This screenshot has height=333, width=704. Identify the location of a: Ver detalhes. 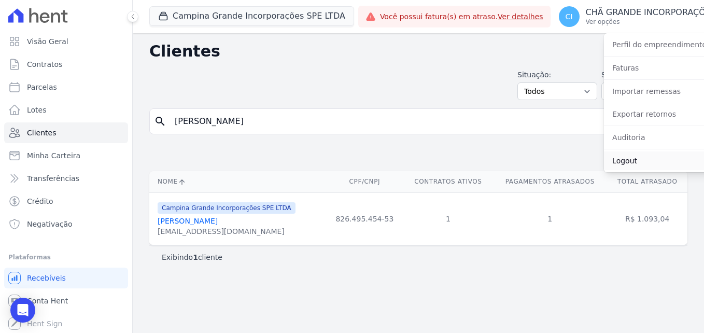
(521, 17).